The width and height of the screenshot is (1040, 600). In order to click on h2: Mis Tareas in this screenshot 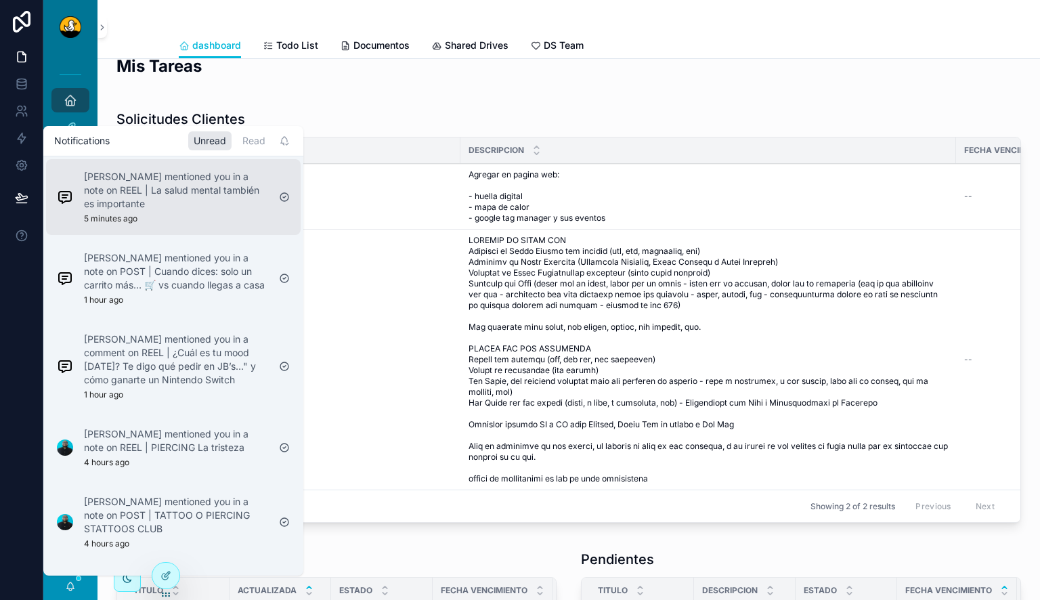, I will do `click(159, 66)`.